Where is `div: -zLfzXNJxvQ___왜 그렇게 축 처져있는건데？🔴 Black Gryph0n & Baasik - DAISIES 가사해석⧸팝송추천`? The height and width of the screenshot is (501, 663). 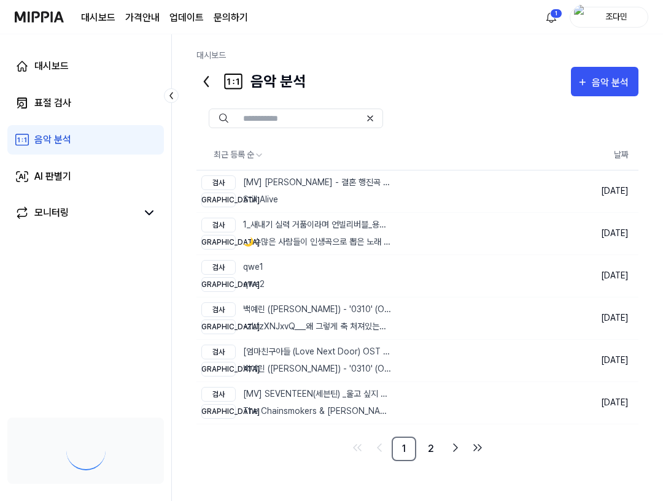
div: -zLfzXNJxvQ___왜 그렇게 축 처져있는건데？🔴 Black Gryph0n & Baasik - DAISIES 가사해석⧸팝송추천 is located at coordinates (297, 327).